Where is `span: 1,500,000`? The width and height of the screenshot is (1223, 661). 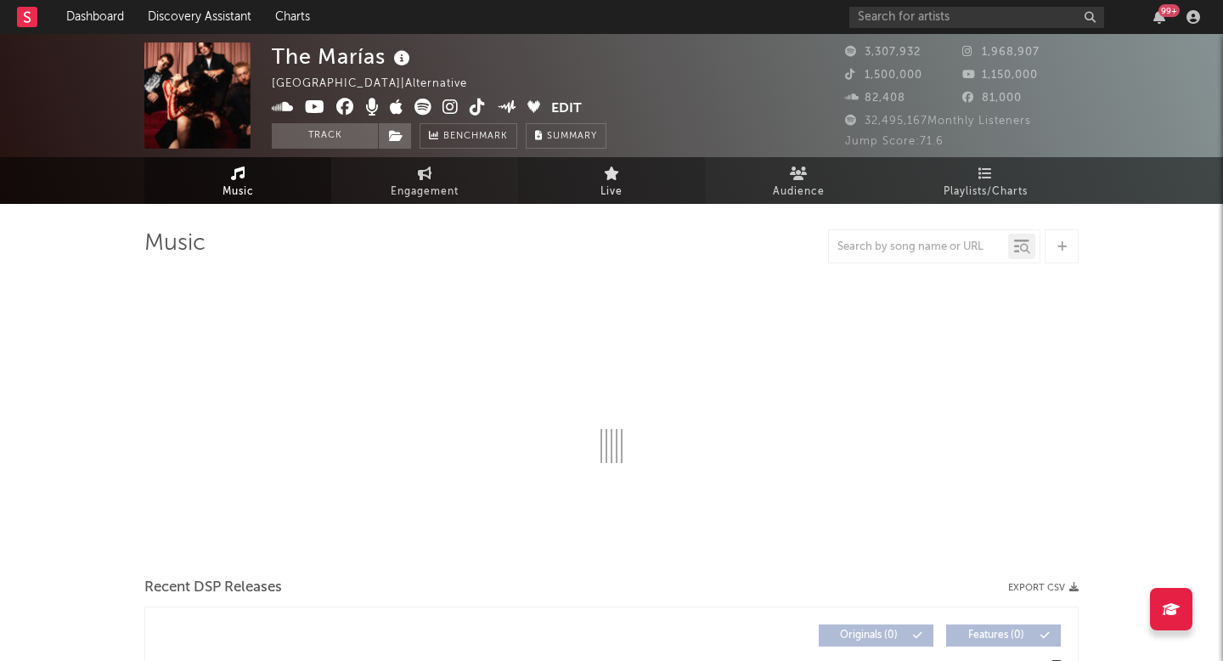 span: 1,500,000 is located at coordinates (883, 75).